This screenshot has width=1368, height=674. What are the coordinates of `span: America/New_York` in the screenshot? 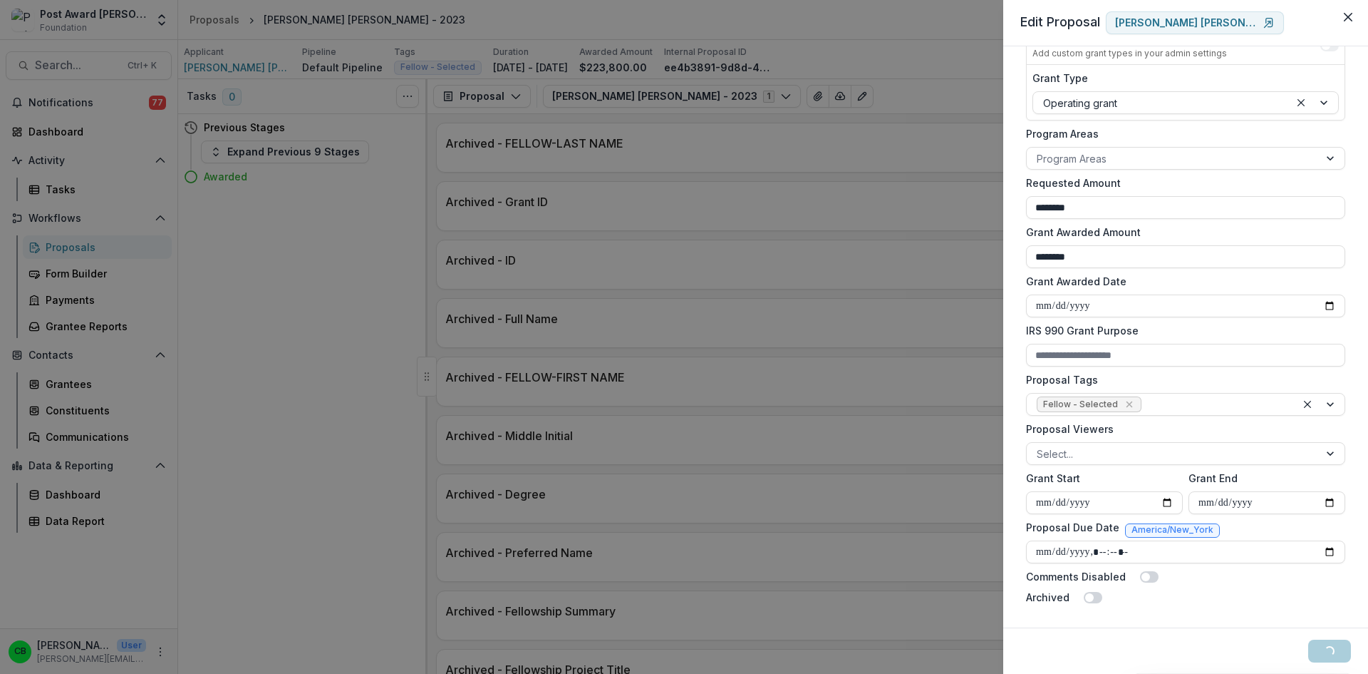 It's located at (1172, 530).